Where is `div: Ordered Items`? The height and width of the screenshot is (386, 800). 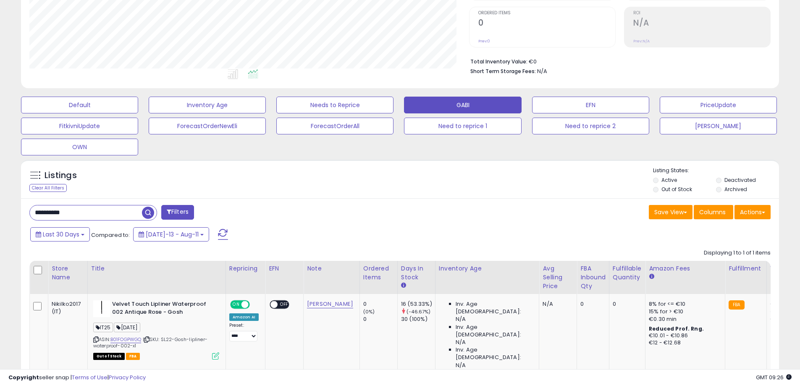 div: Ordered Items is located at coordinates (378, 273).